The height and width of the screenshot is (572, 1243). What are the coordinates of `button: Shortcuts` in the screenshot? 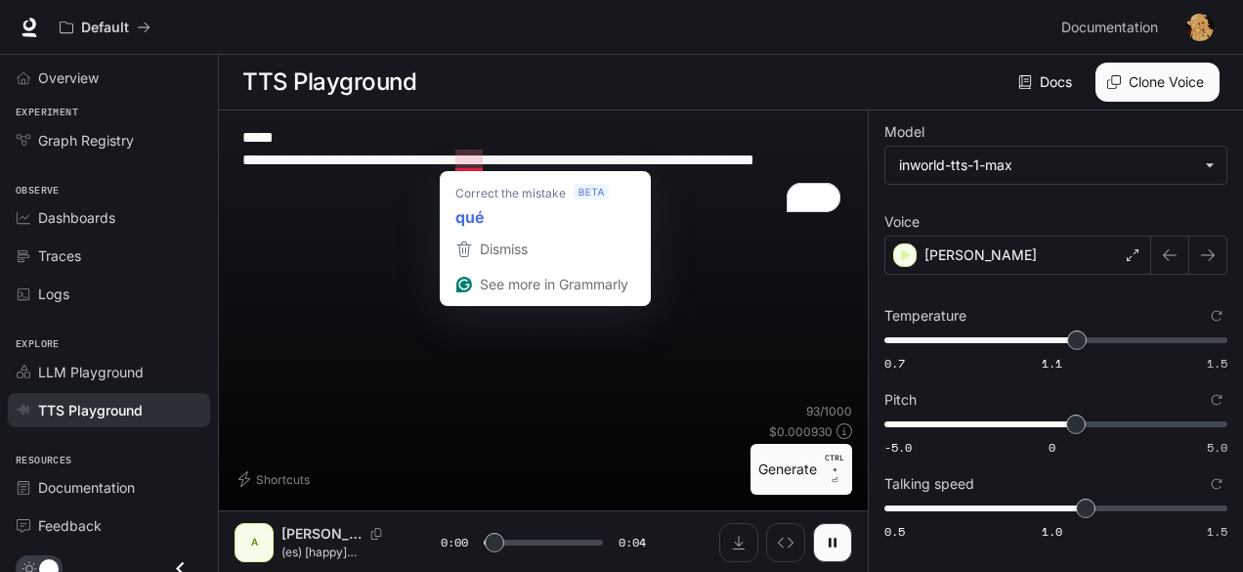 It's located at (276, 479).